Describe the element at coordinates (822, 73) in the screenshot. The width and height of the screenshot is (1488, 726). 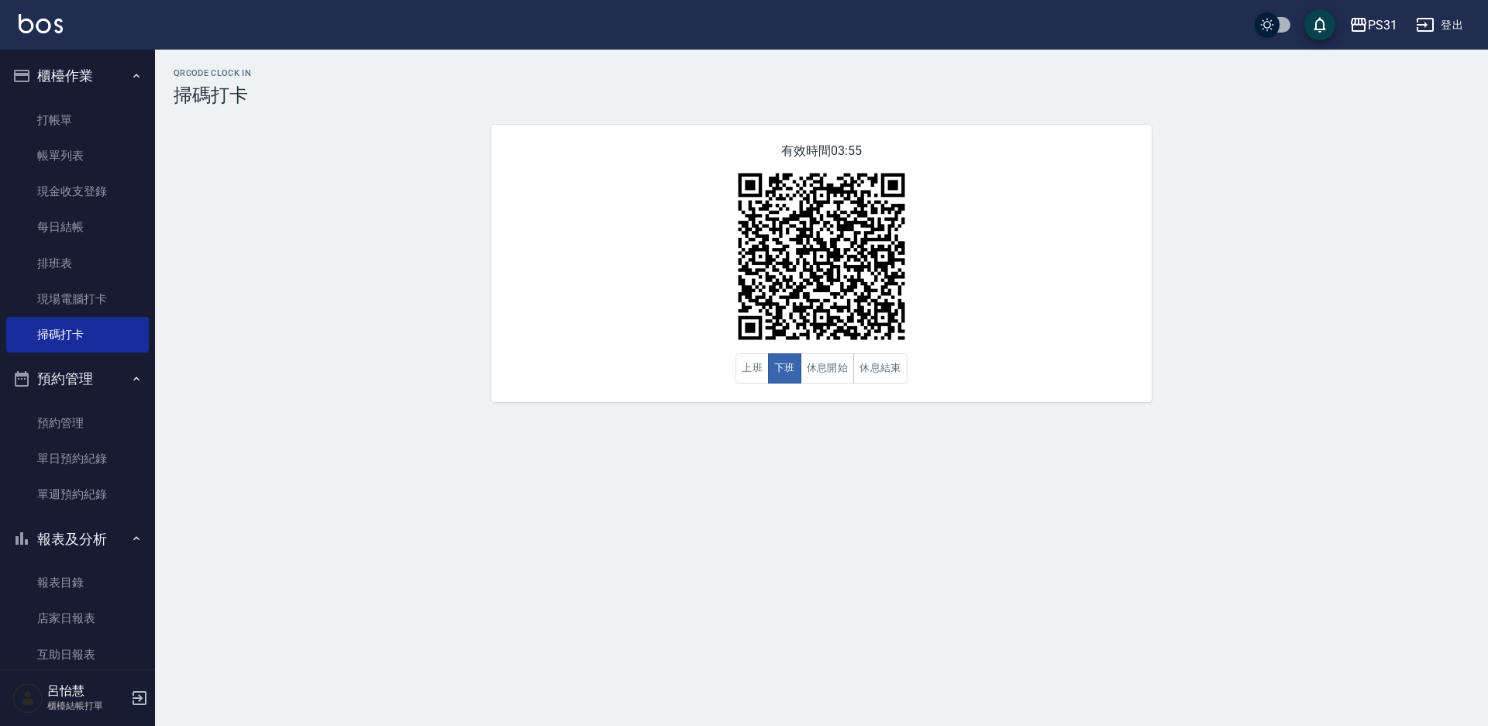
I see `h2: QRcode Clock In` at that location.